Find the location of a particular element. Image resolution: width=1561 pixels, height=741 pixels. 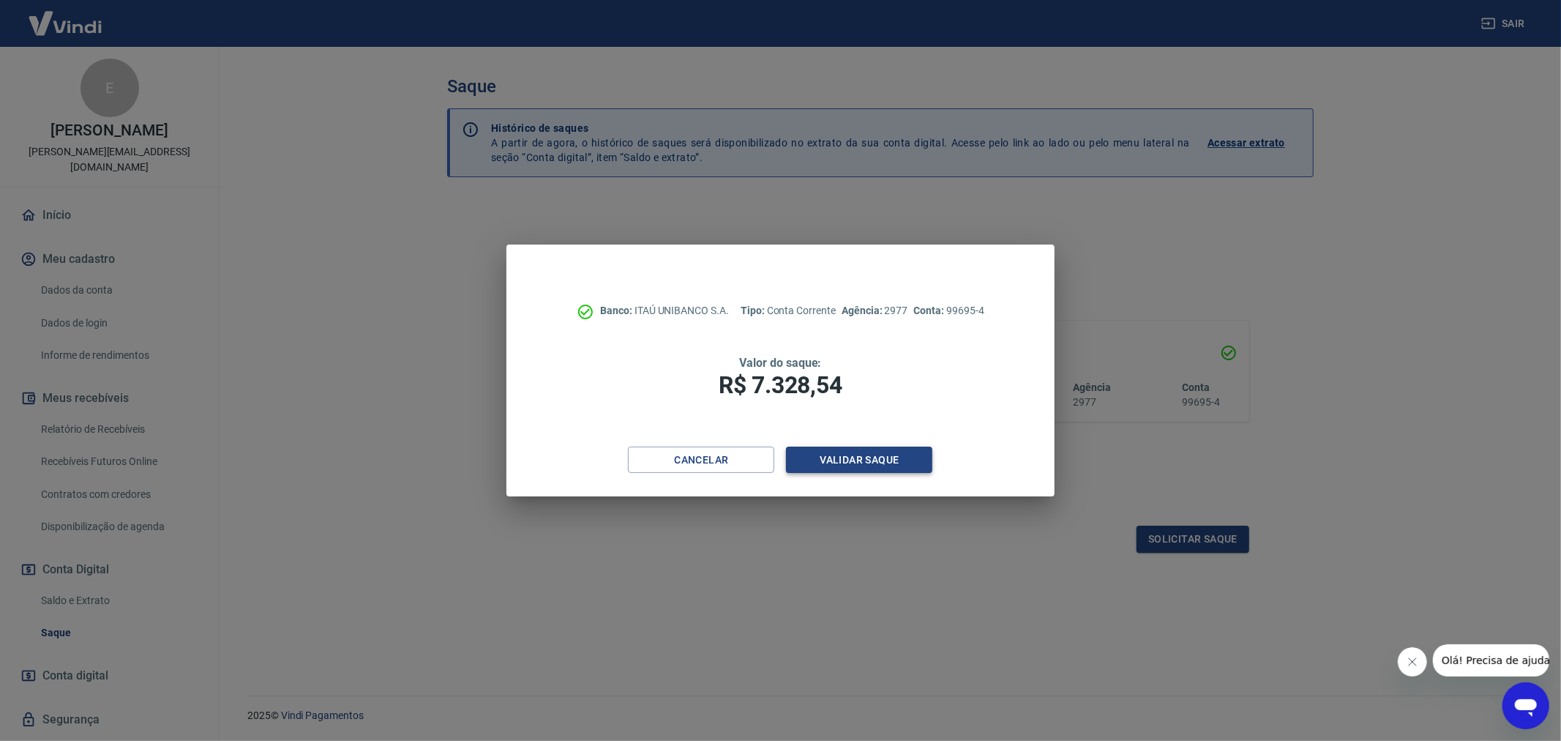

span: R$ 7.328,54 is located at coordinates (780, 385).